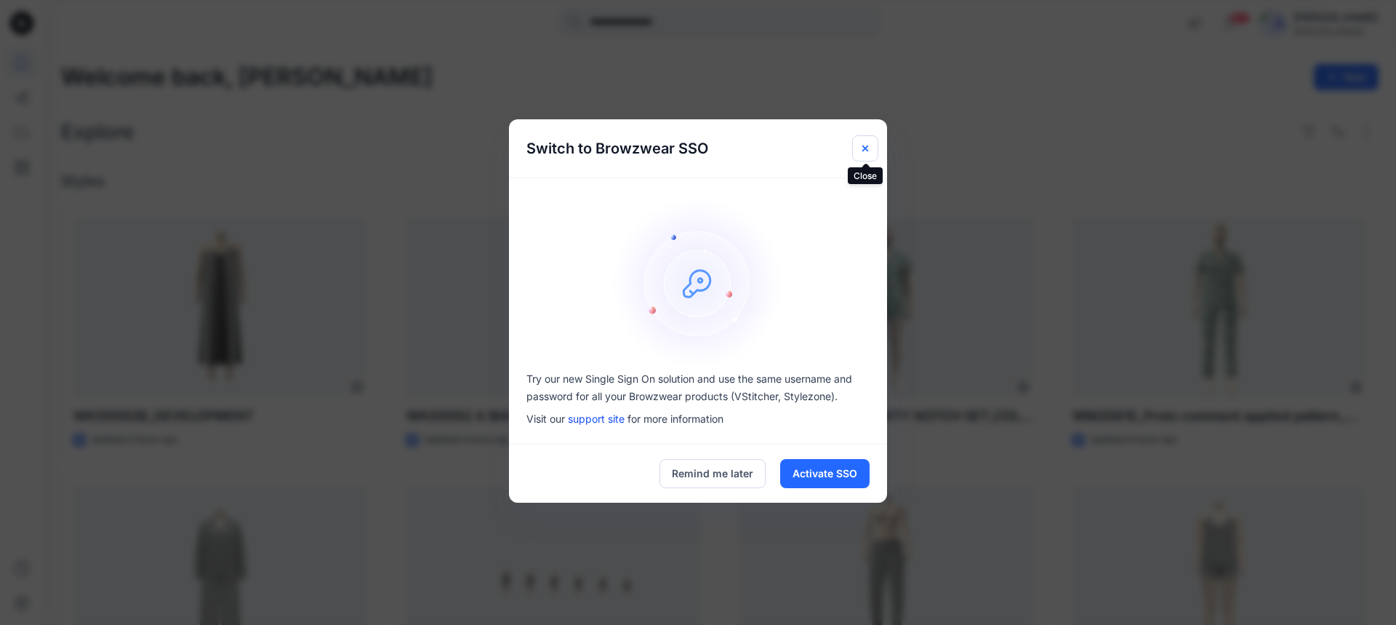 The height and width of the screenshot is (625, 1396). I want to click on img: onboarding-sz2.1ef2cb9c.svg, so click(698, 283).